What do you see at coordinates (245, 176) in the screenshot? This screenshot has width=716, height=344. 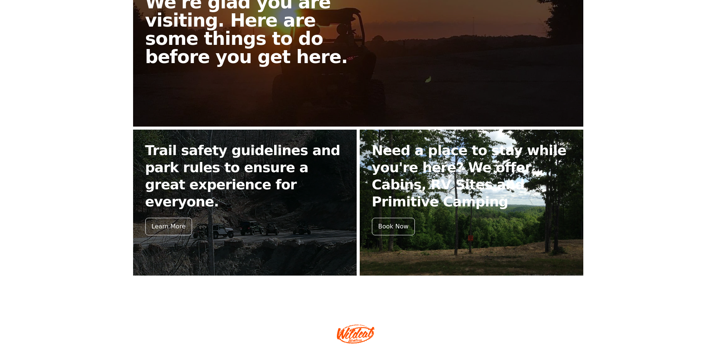 I see `h2: Trail safety guidelines and park rules to ensure a great experience for everyone.` at bounding box center [245, 176].